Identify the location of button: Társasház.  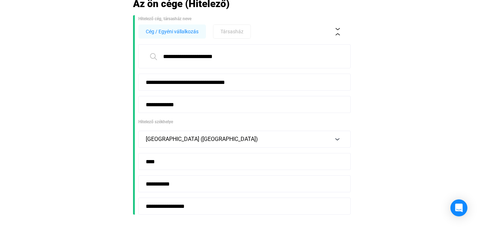
(232, 31).